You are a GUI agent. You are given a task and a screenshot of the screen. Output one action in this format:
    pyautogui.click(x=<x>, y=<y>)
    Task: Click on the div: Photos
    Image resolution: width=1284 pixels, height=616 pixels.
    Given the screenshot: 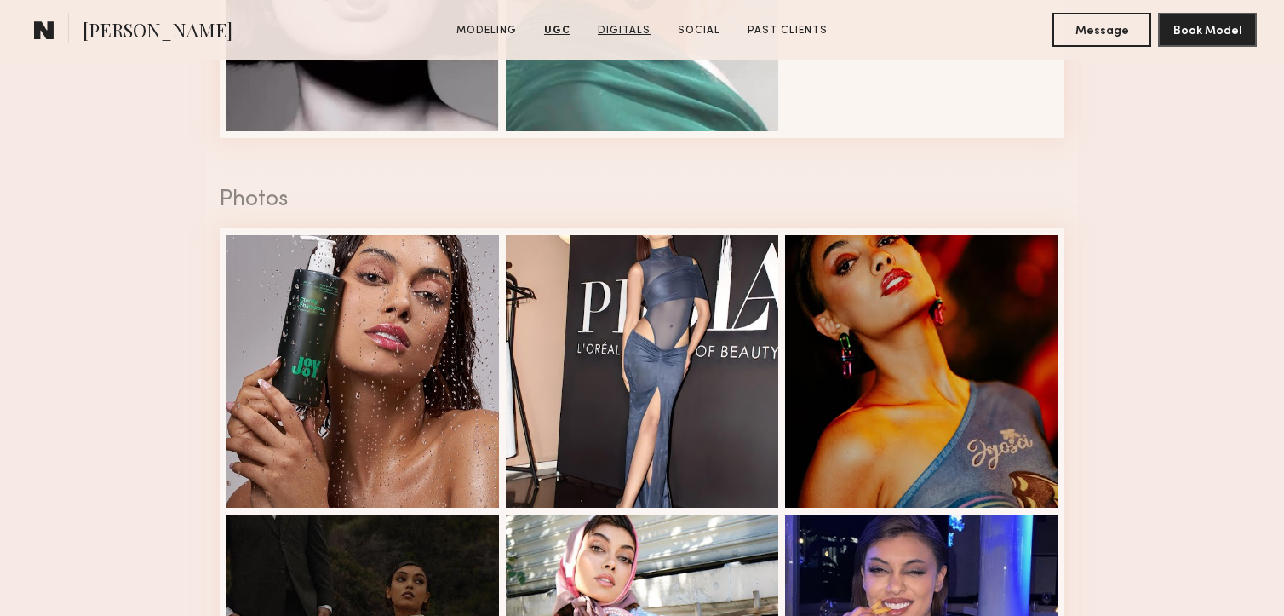 What is the action you would take?
    pyautogui.click(x=642, y=200)
    